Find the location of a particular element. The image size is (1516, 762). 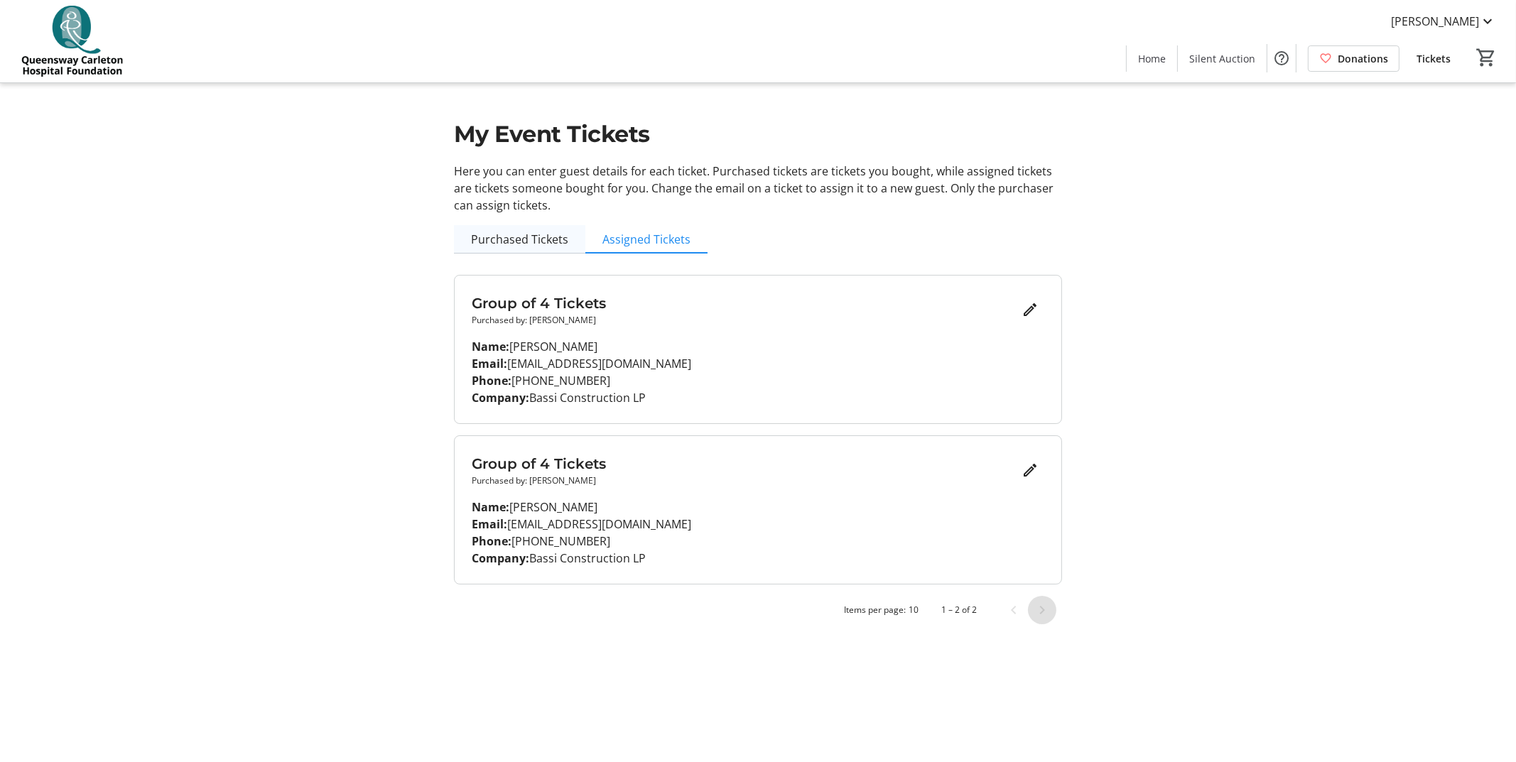

button: Cart is located at coordinates (1486, 58).